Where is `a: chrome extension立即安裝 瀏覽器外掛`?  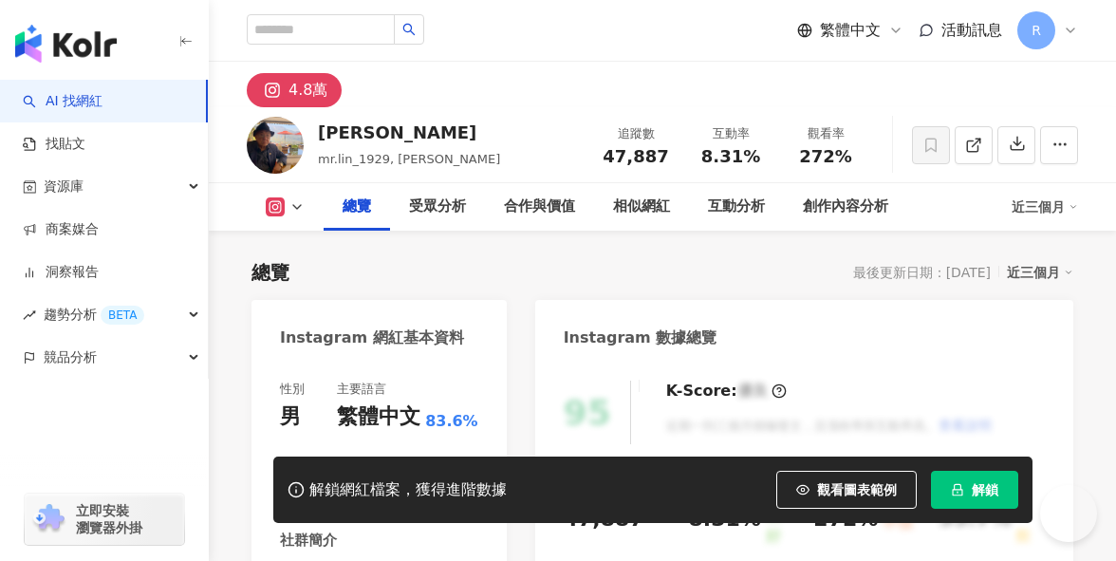 a: chrome extension立即安裝 瀏覽器外掛 is located at coordinates (104, 519).